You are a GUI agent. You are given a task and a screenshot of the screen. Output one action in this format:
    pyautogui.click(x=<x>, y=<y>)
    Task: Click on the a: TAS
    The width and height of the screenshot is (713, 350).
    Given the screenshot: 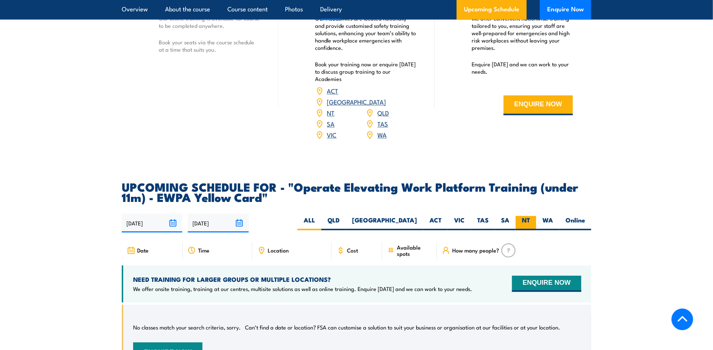 What is the action you would take?
    pyautogui.click(x=382, y=124)
    